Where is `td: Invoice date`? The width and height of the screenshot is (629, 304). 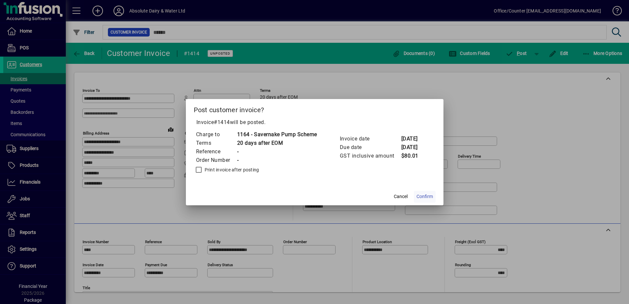
td: Invoice date is located at coordinates (370, 139).